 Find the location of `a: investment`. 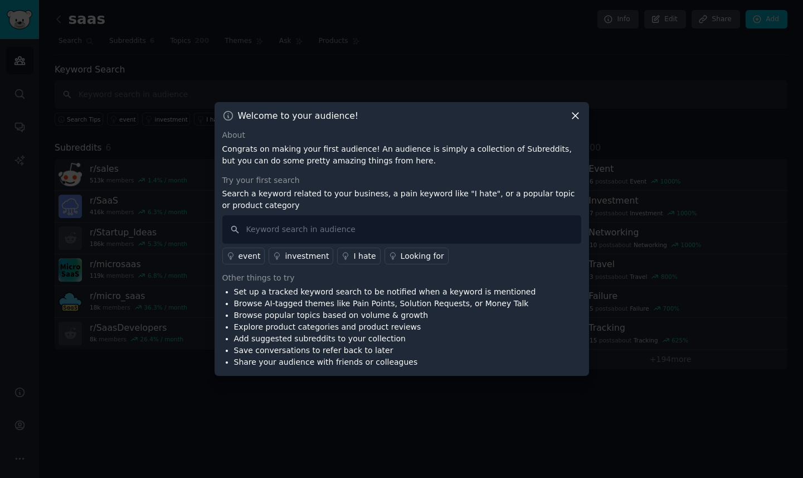

a: investment is located at coordinates (301, 256).